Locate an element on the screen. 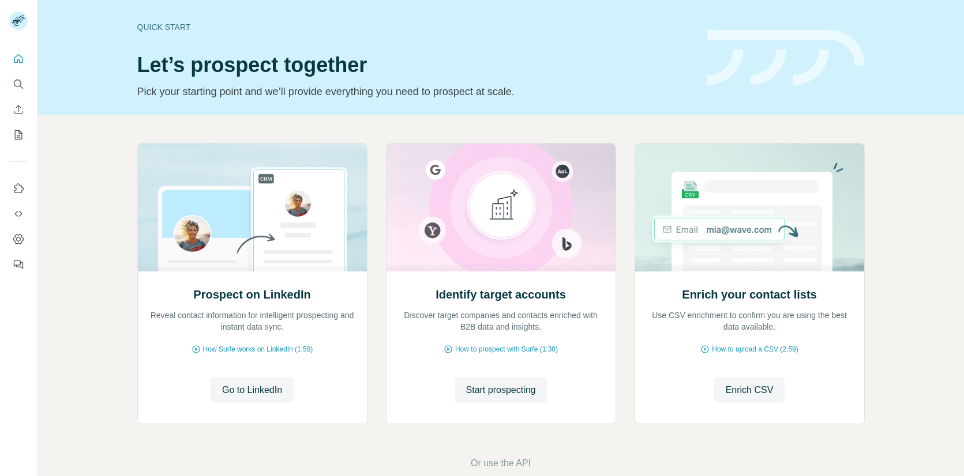 This screenshot has width=964, height=476. span: Or use the API is located at coordinates (500, 464).